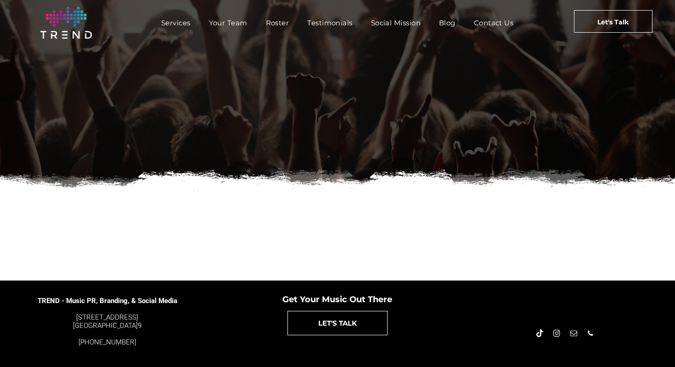 The width and height of the screenshot is (675, 367). What do you see at coordinates (338, 323) in the screenshot?
I see `span: LET'S TALK` at bounding box center [338, 323].